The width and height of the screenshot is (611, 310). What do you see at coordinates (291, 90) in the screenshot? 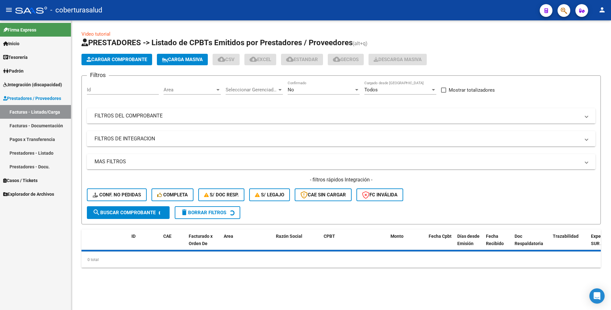
I see `span: No` at bounding box center [291, 90].